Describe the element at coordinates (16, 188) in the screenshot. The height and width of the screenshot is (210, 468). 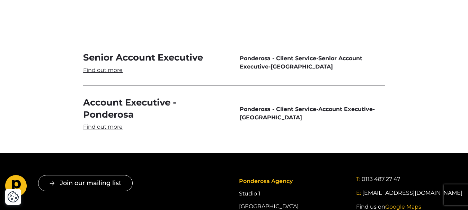
I see `a: Go to homepage` at that location.